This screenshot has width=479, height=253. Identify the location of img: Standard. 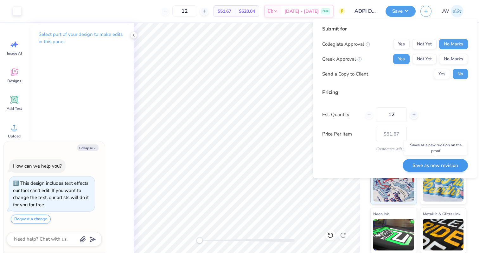
(394, 185).